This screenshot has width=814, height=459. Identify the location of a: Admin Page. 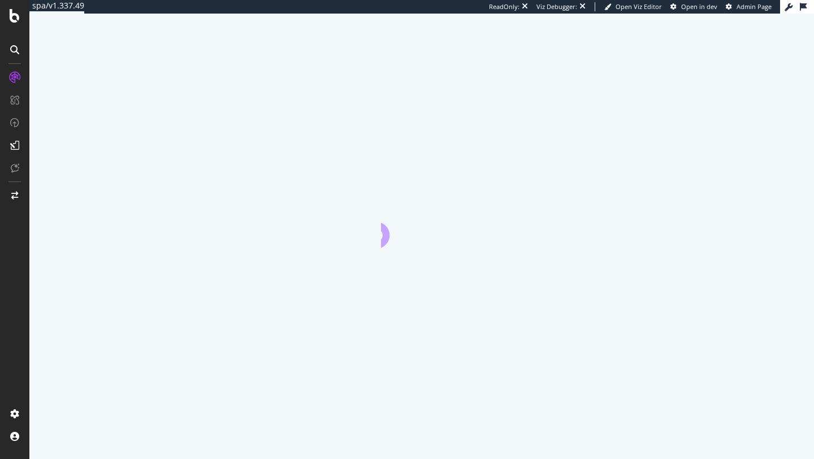
(748, 7).